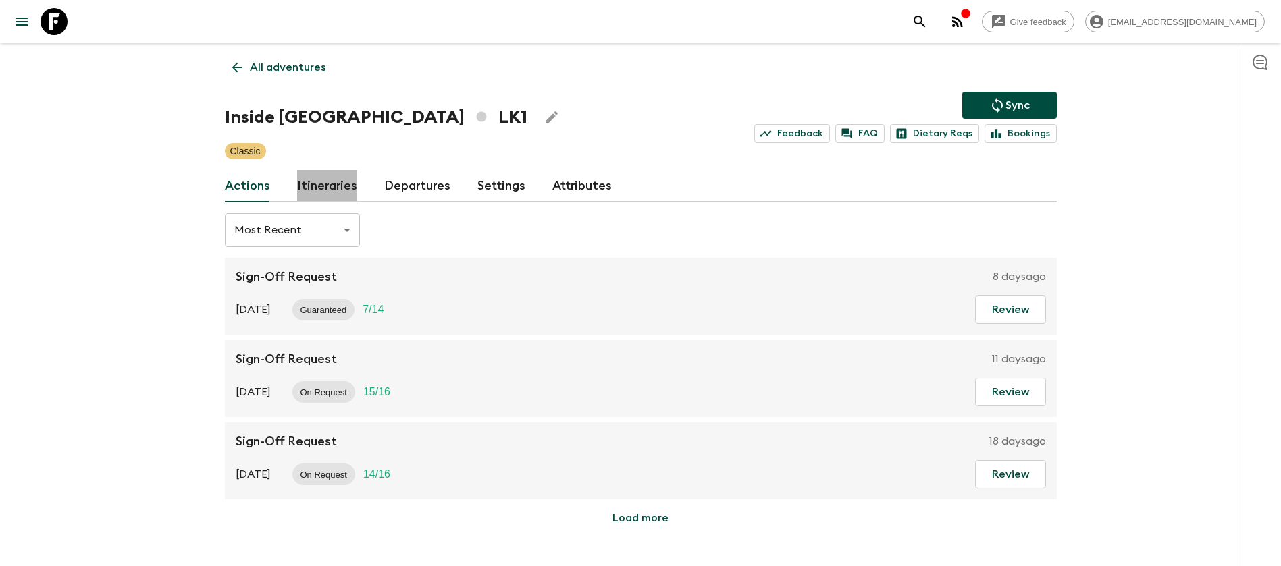  Describe the element at coordinates (1027, 22) in the screenshot. I see `a: Give feedback` at that location.